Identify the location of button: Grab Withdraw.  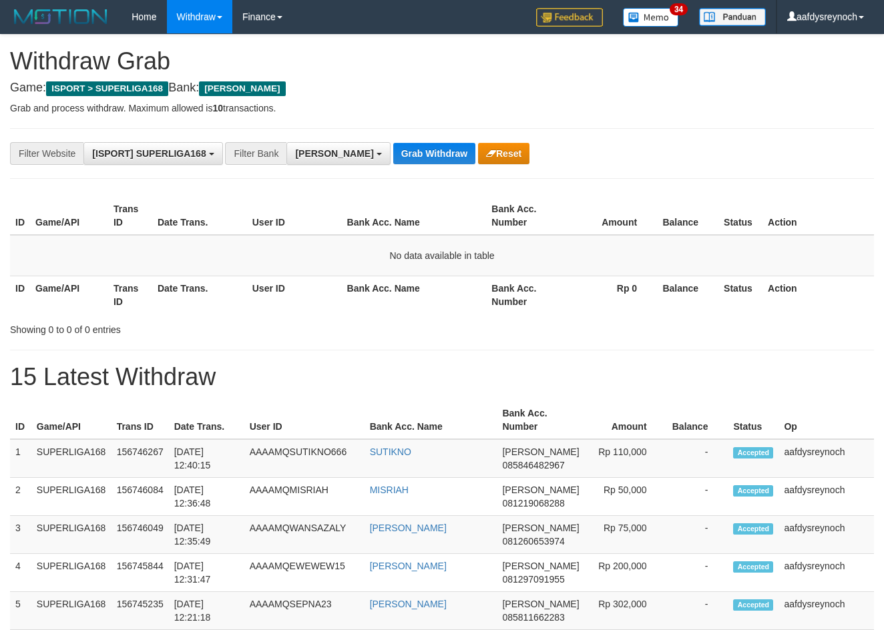
(434, 153).